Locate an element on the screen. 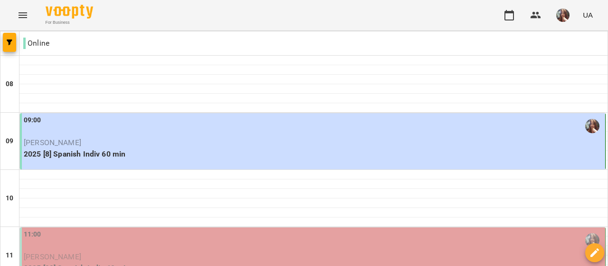  p: 2025 [8] Spanish Indiv 60 min is located at coordinates (314, 154).